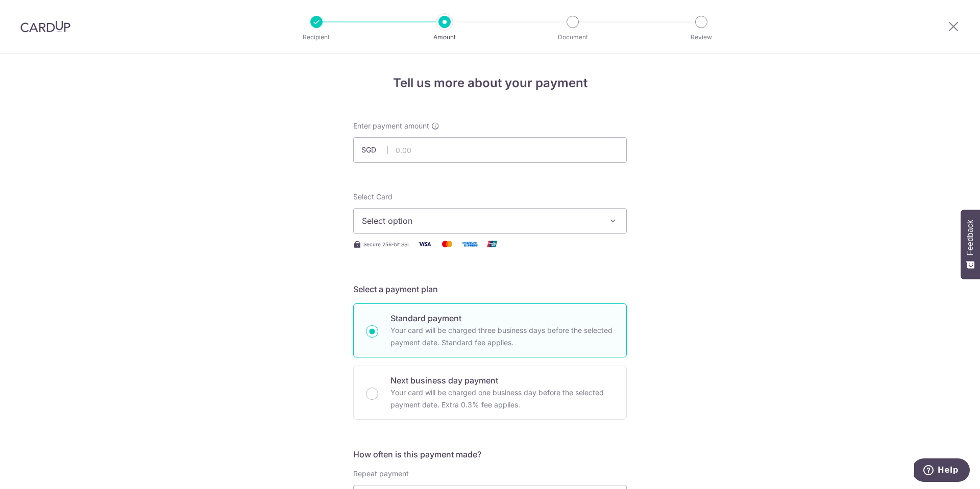  Describe the element at coordinates (572, 37) in the screenshot. I see `p: Document` at that location.